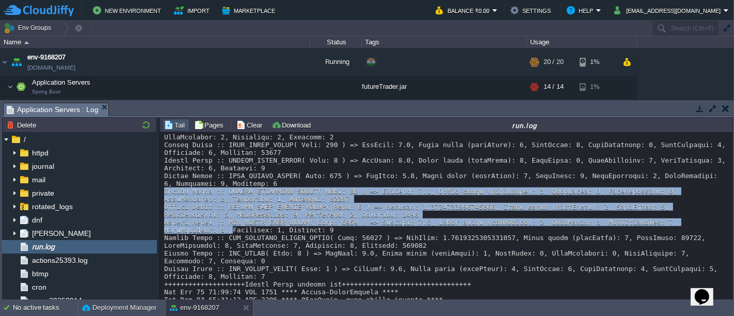 Image resolution: width=734 pixels, height=316 pixels. I want to click on button: Env Groups, so click(29, 28).